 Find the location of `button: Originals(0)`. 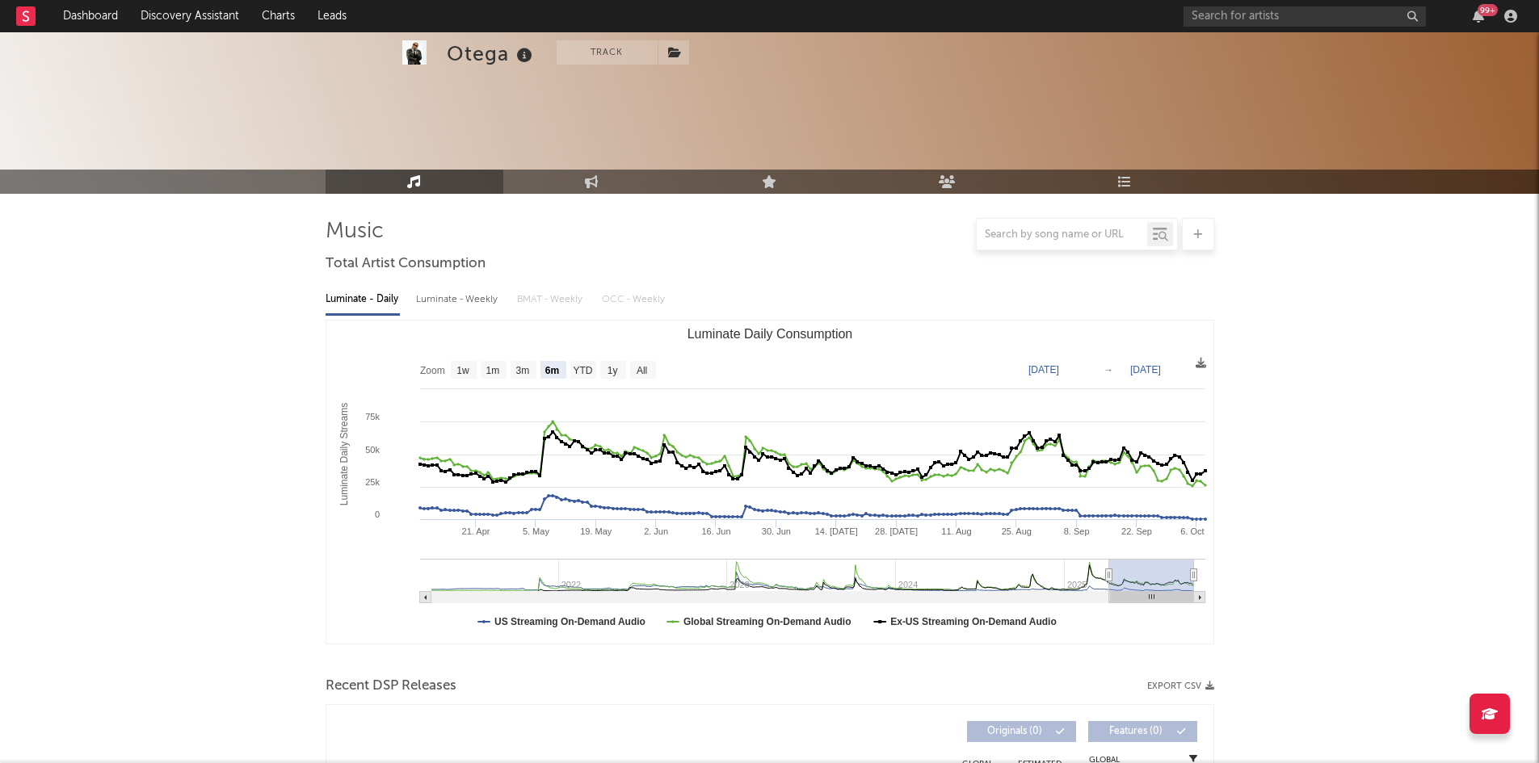

button: Originals(0) is located at coordinates (1021, 732).